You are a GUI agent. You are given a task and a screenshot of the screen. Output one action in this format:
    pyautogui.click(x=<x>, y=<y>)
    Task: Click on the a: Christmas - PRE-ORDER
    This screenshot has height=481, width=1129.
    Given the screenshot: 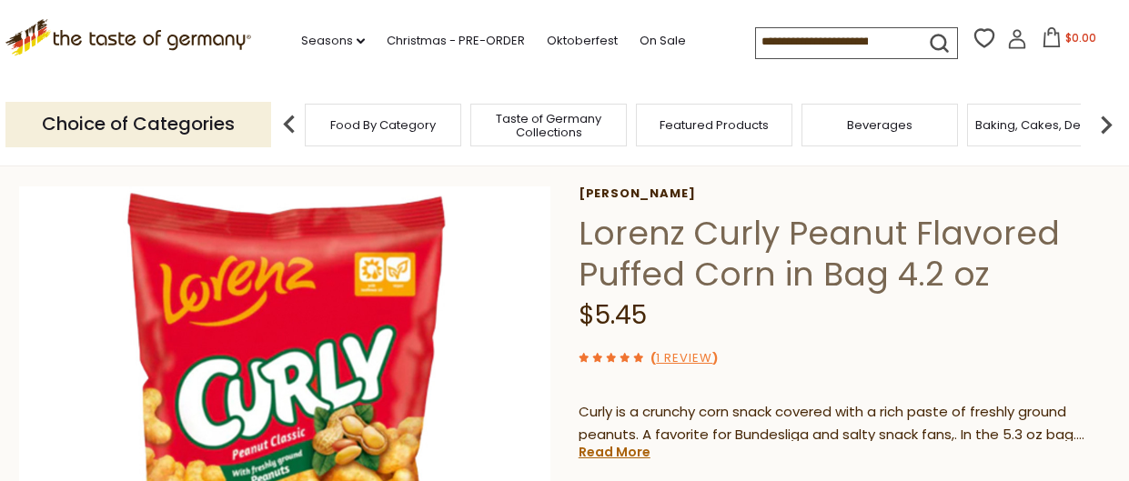 What is the action you would take?
    pyautogui.click(x=456, y=41)
    